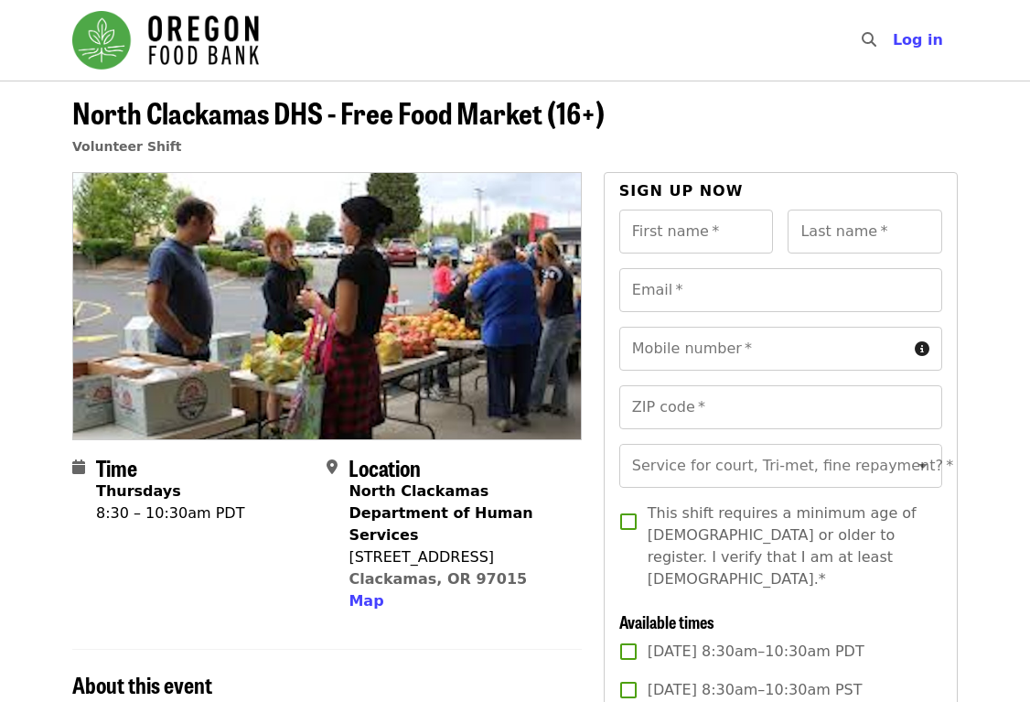  Describe the element at coordinates (327, 305) in the screenshot. I see `img: North Clackamas DHS - Free Food Market (16+) organized by Oregon Food Bank` at that location.